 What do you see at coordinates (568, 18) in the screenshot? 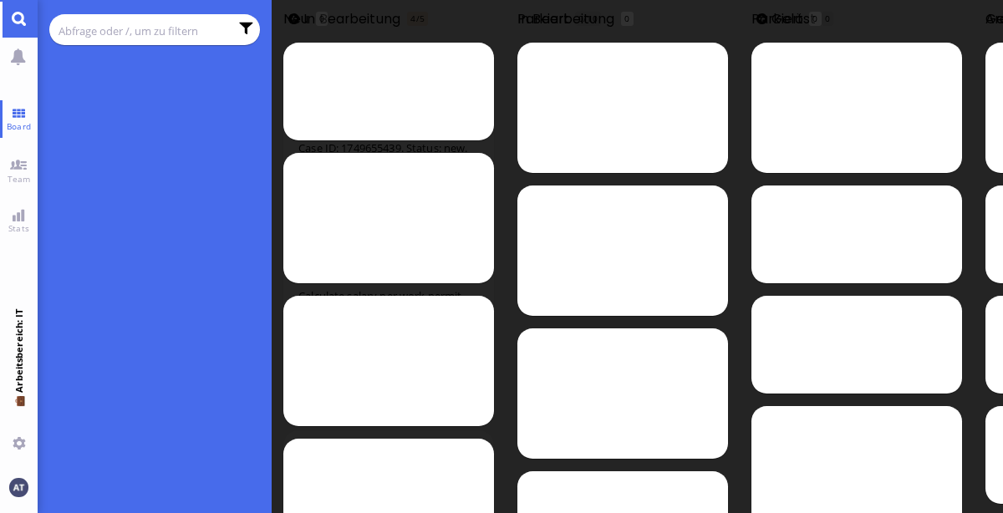
I see `span: In Bearbeitung` at bounding box center [568, 18].